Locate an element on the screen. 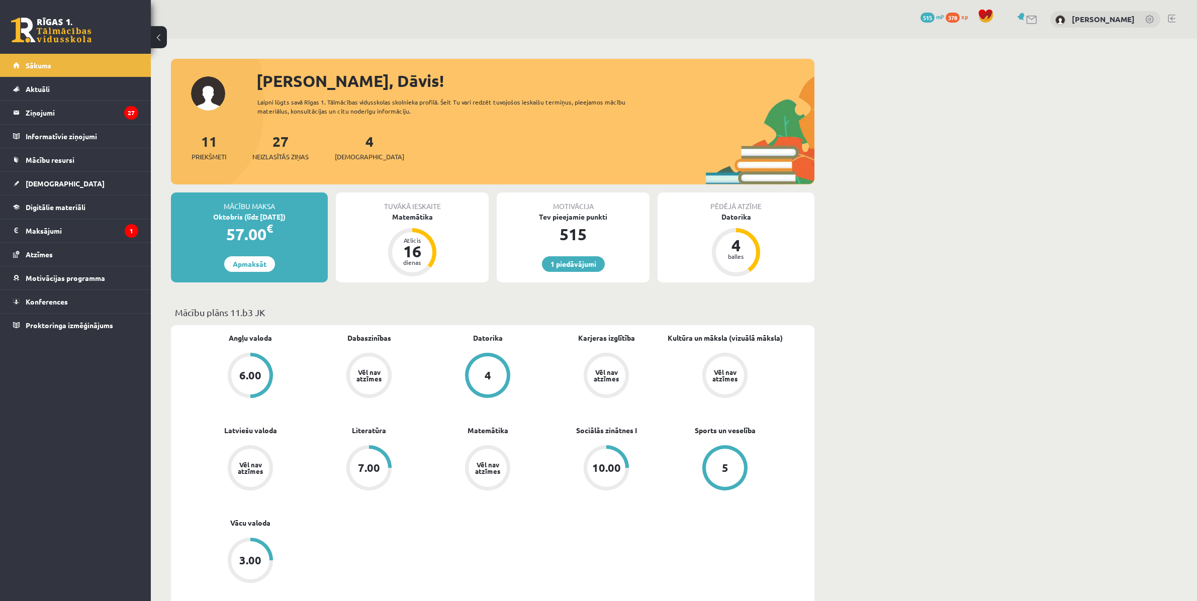 This screenshot has height=601, width=1197. a: Vācu valoda is located at coordinates (250, 523).